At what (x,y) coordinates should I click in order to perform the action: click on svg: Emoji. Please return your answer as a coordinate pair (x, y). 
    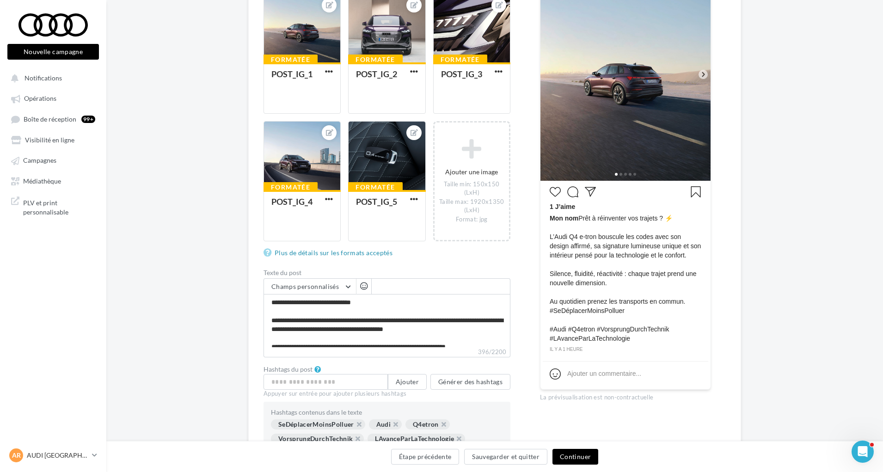
    Looking at the image, I should click on (555, 374).